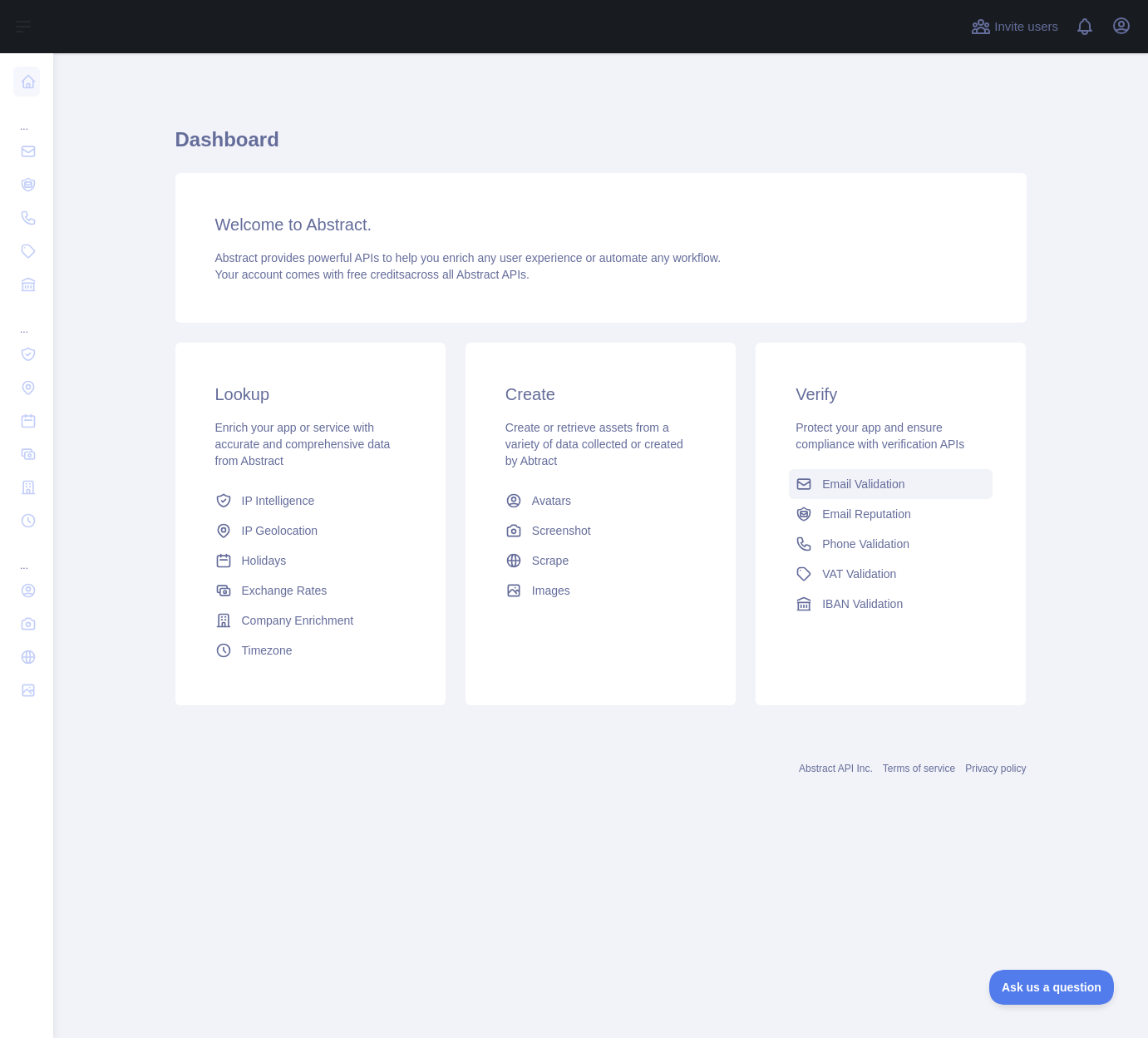 The width and height of the screenshot is (1148, 1038). I want to click on a: Terms of service, so click(919, 768).